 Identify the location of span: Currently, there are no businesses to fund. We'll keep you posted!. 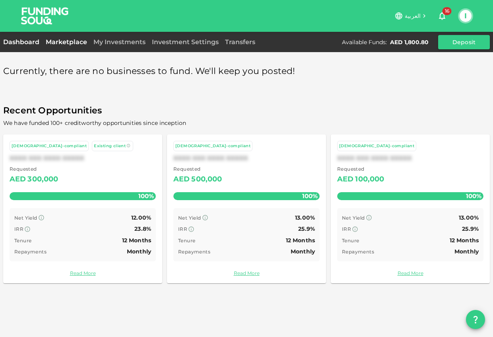
(149, 71).